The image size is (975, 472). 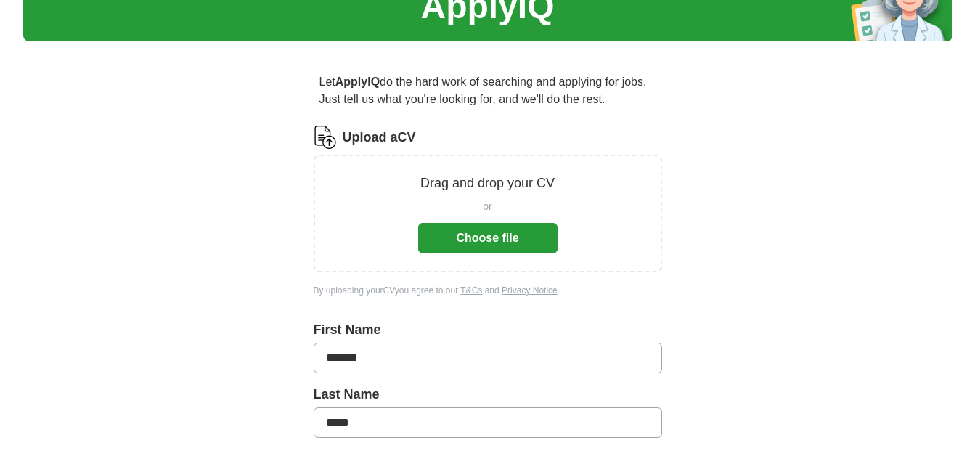 What do you see at coordinates (488, 91) in the screenshot?
I see `p: Let do the hard work of searching and applying for jobs. Just tell us what you're looking for, an...` at bounding box center [488, 91].